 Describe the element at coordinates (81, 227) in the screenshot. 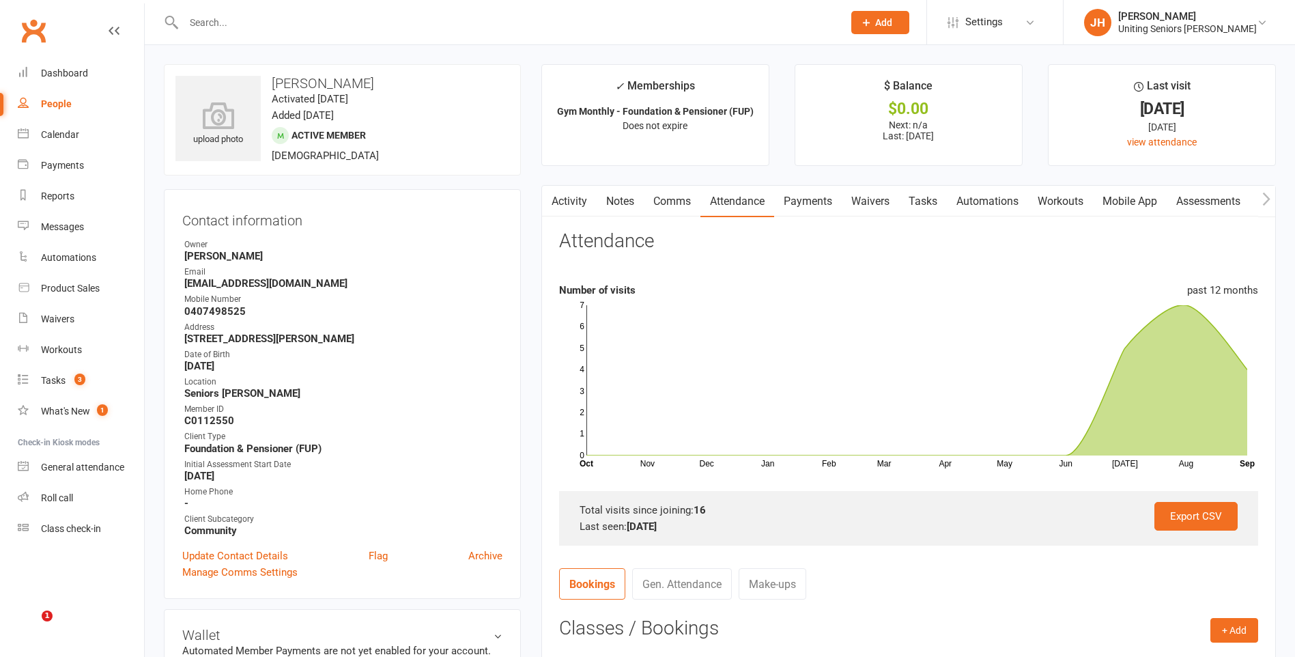

I see `a: Messages` at that location.